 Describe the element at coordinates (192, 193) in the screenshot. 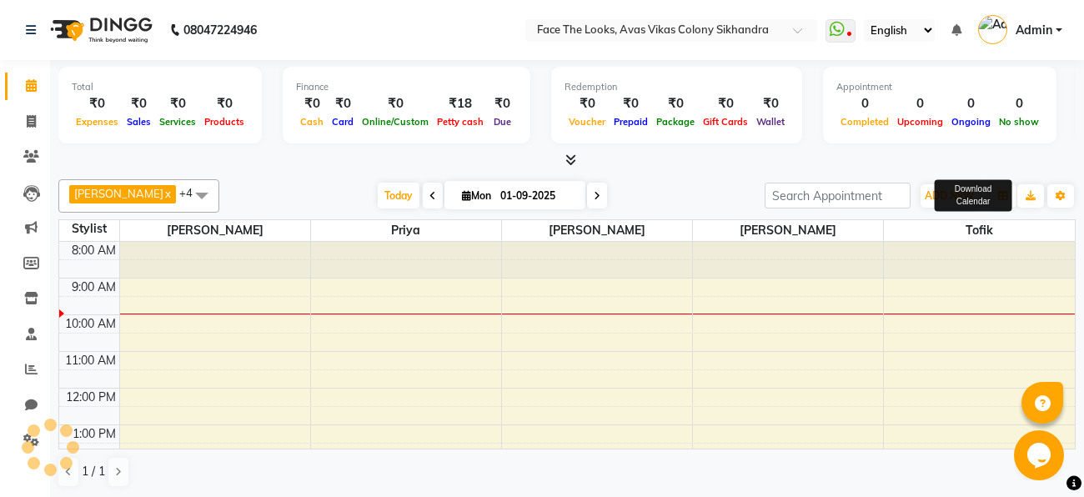

I see `span: +4` at that location.